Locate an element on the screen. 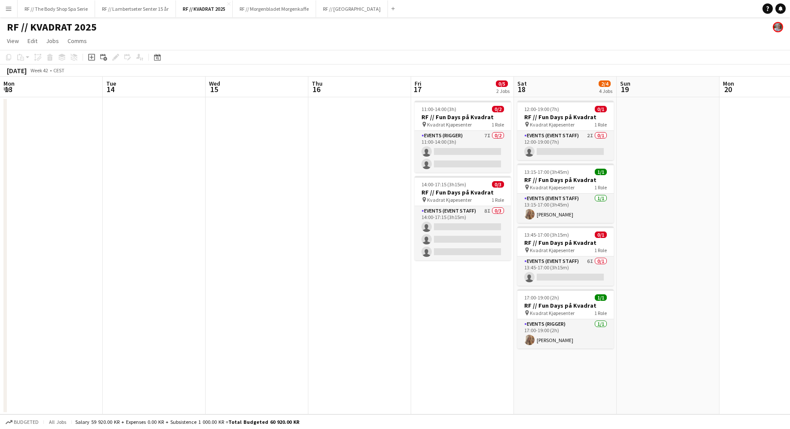 Image resolution: width=790 pixels, height=429 pixels. div: 4 Jobs is located at coordinates (605, 91).